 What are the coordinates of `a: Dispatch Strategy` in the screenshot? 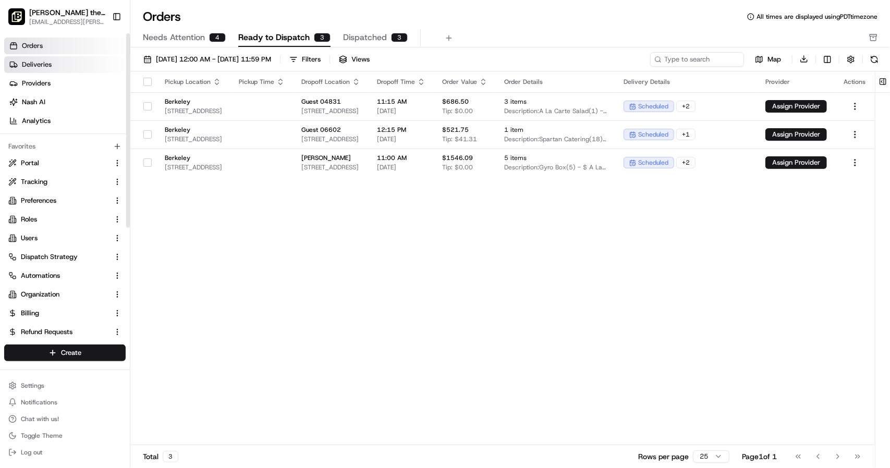 It's located at (58, 257).